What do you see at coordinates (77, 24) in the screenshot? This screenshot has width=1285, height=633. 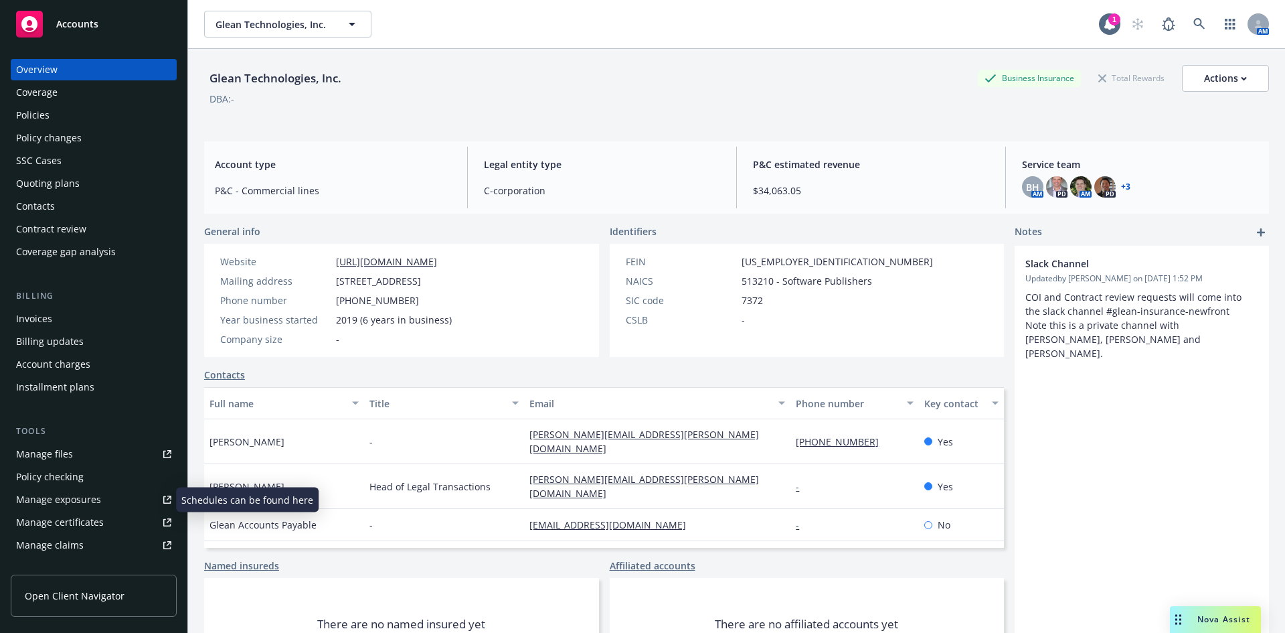 I see `span: Accounts` at bounding box center [77, 24].